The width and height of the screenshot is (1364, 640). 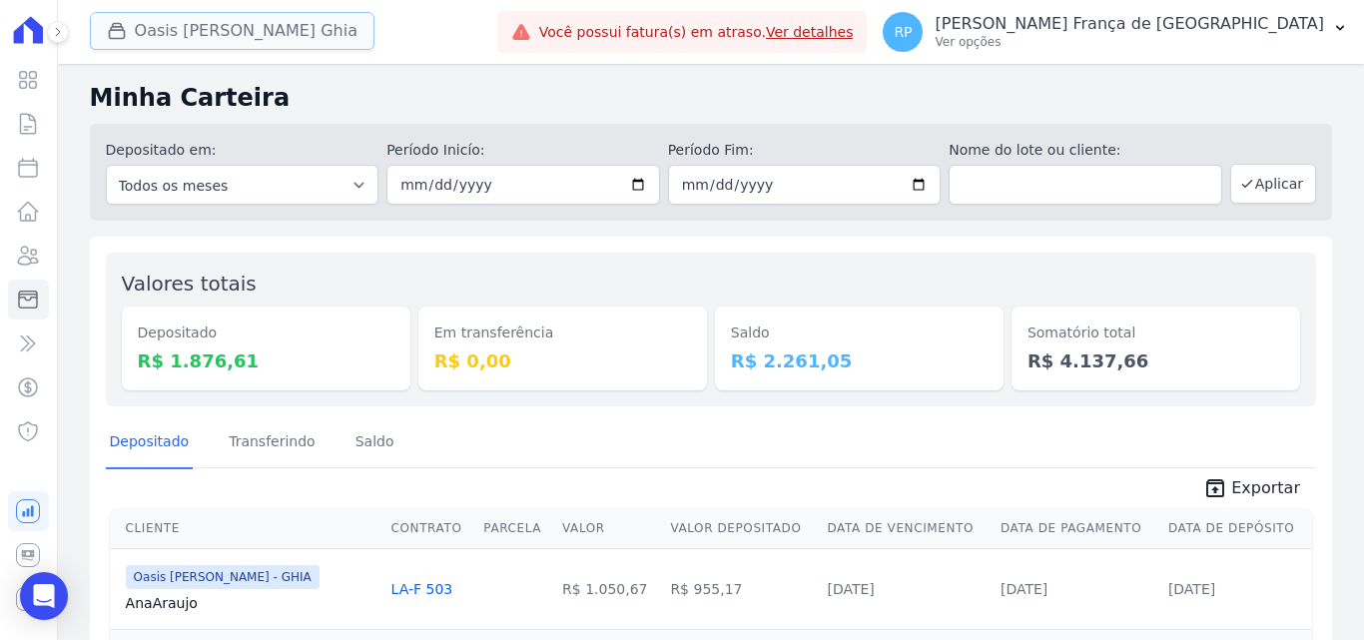 I want to click on a: Depositado, so click(x=150, y=443).